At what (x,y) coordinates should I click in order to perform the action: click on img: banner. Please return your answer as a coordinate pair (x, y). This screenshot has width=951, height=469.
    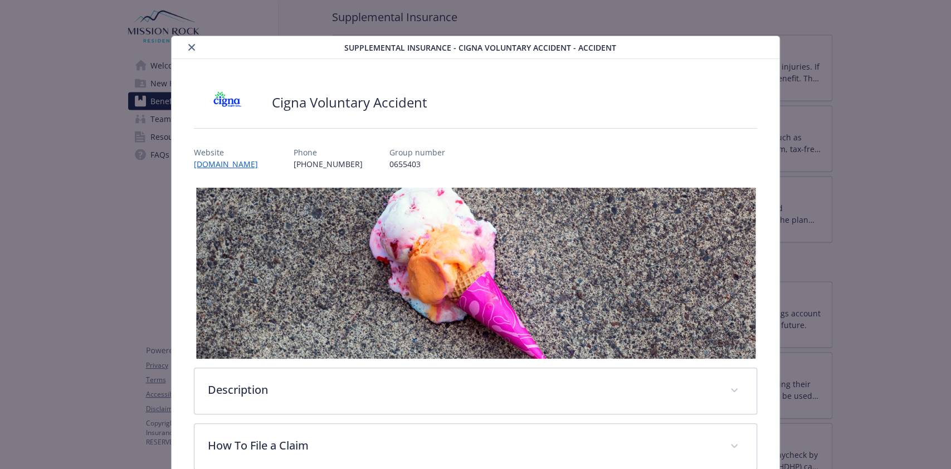
    Looking at the image, I should click on (475, 273).